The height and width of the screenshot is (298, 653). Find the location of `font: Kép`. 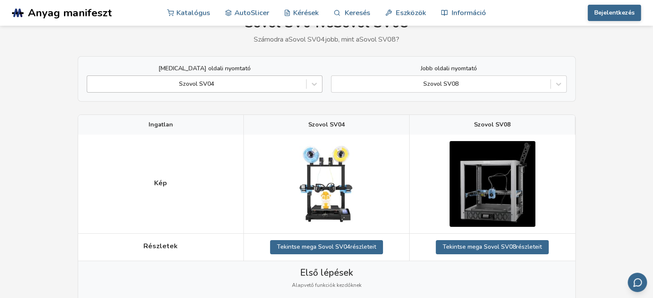

font: Kép is located at coordinates (161, 183).